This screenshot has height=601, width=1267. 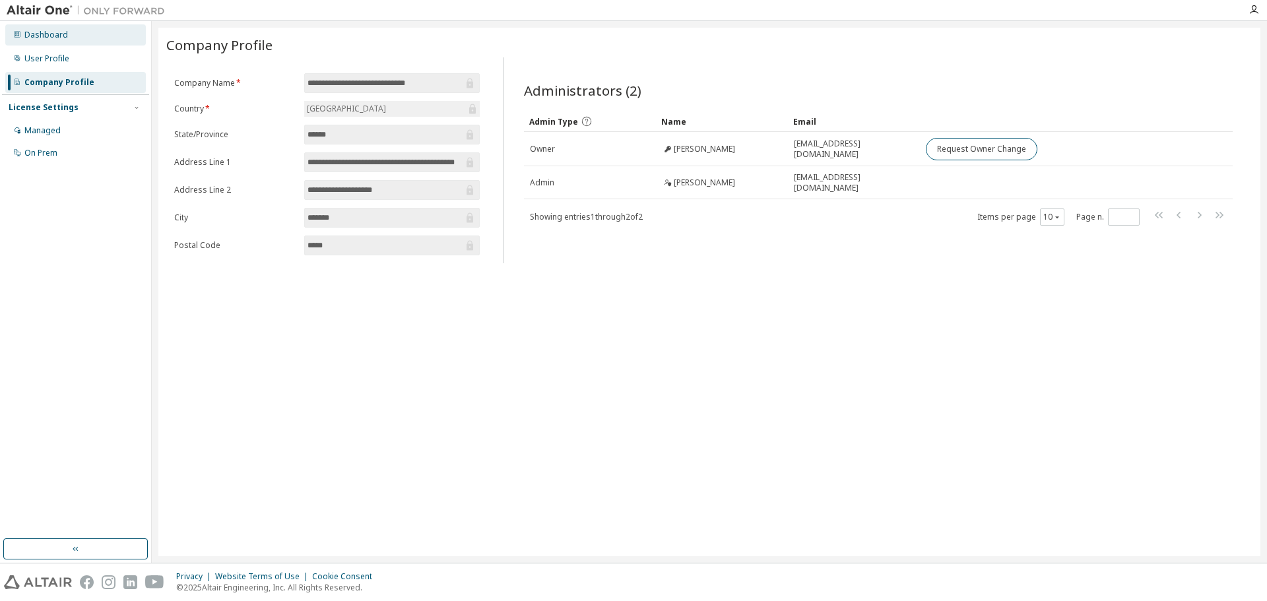 I want to click on div: License Settings, so click(x=44, y=108).